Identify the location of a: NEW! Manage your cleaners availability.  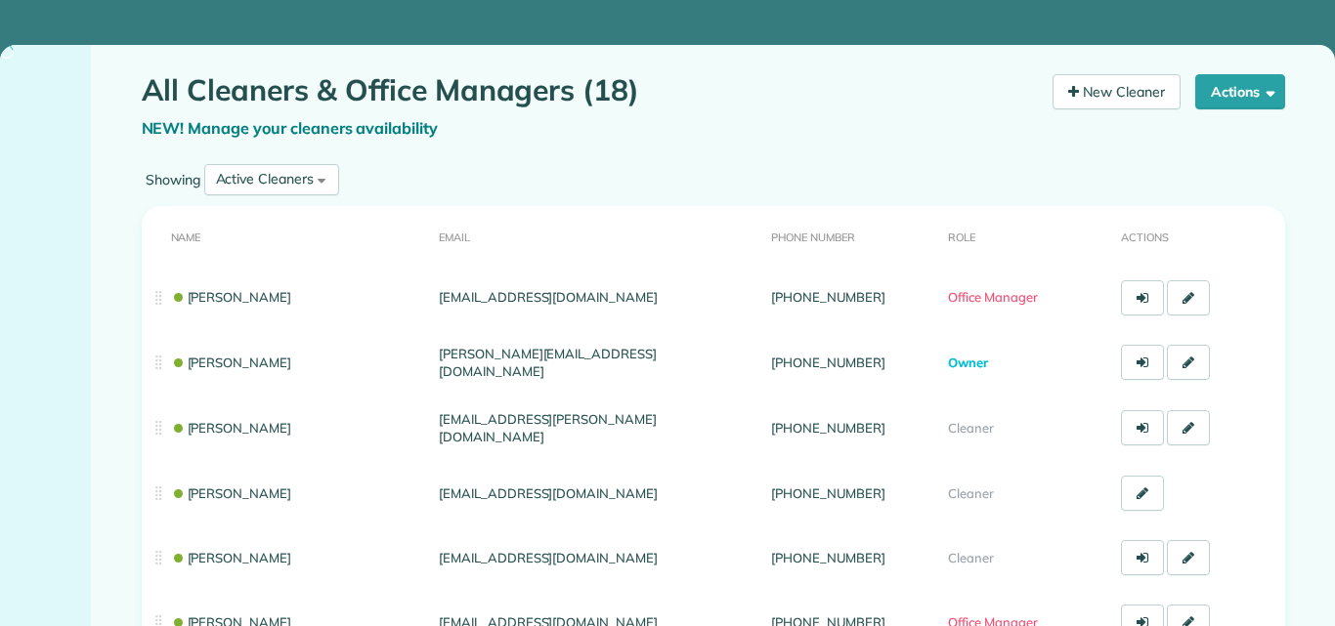
(290, 128).